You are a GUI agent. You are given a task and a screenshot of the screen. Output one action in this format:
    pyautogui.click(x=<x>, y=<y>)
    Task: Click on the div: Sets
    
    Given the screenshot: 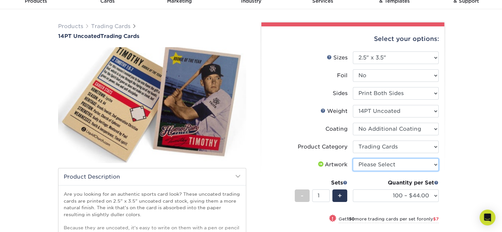 What is the action you would take?
    pyautogui.click(x=321, y=183)
    